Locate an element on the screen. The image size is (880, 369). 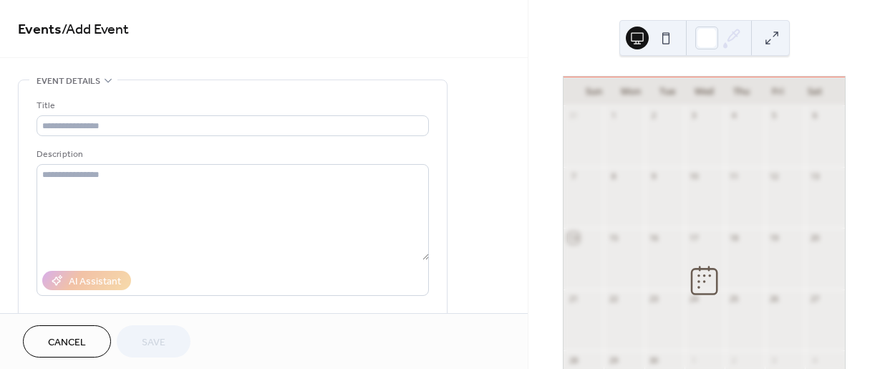
div: 19 is located at coordinates (774, 237).